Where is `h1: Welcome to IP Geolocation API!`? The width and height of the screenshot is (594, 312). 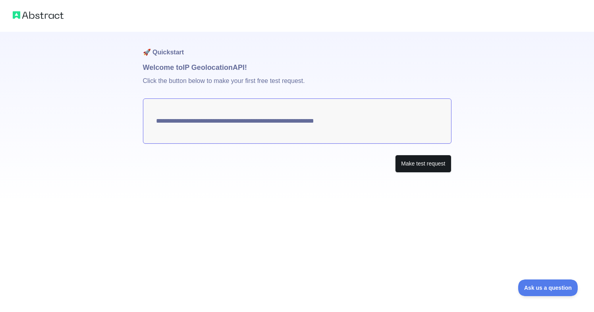
h1: Welcome to IP Geolocation API! is located at coordinates (297, 68).